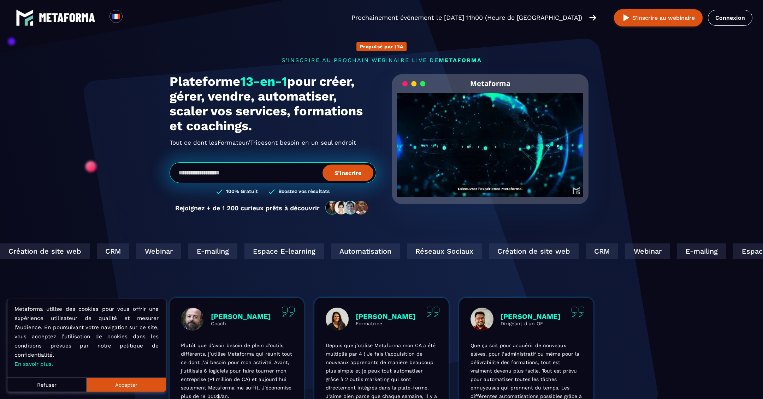  I want to click on p: Dirigeant d'un OF, so click(531, 324).